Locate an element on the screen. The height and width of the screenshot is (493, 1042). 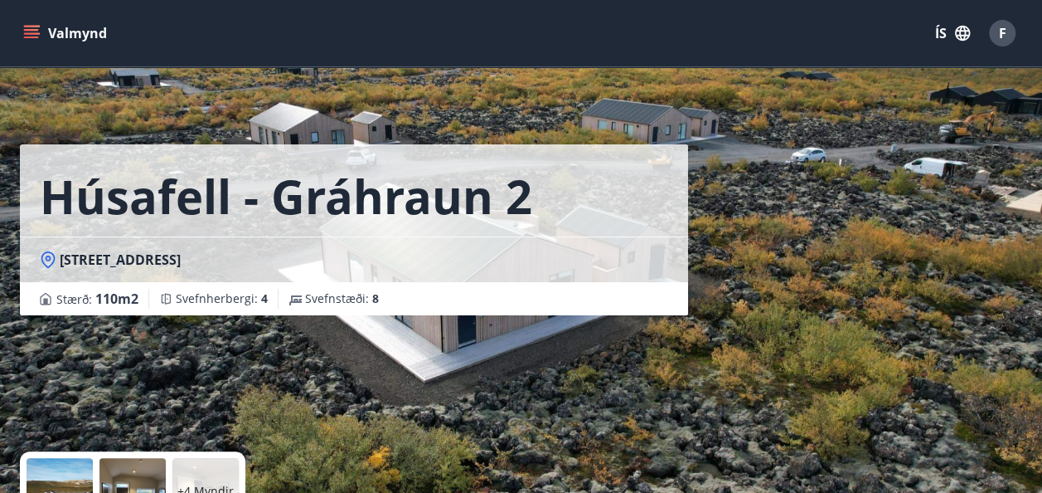
span: 110 m2 is located at coordinates (117, 299).